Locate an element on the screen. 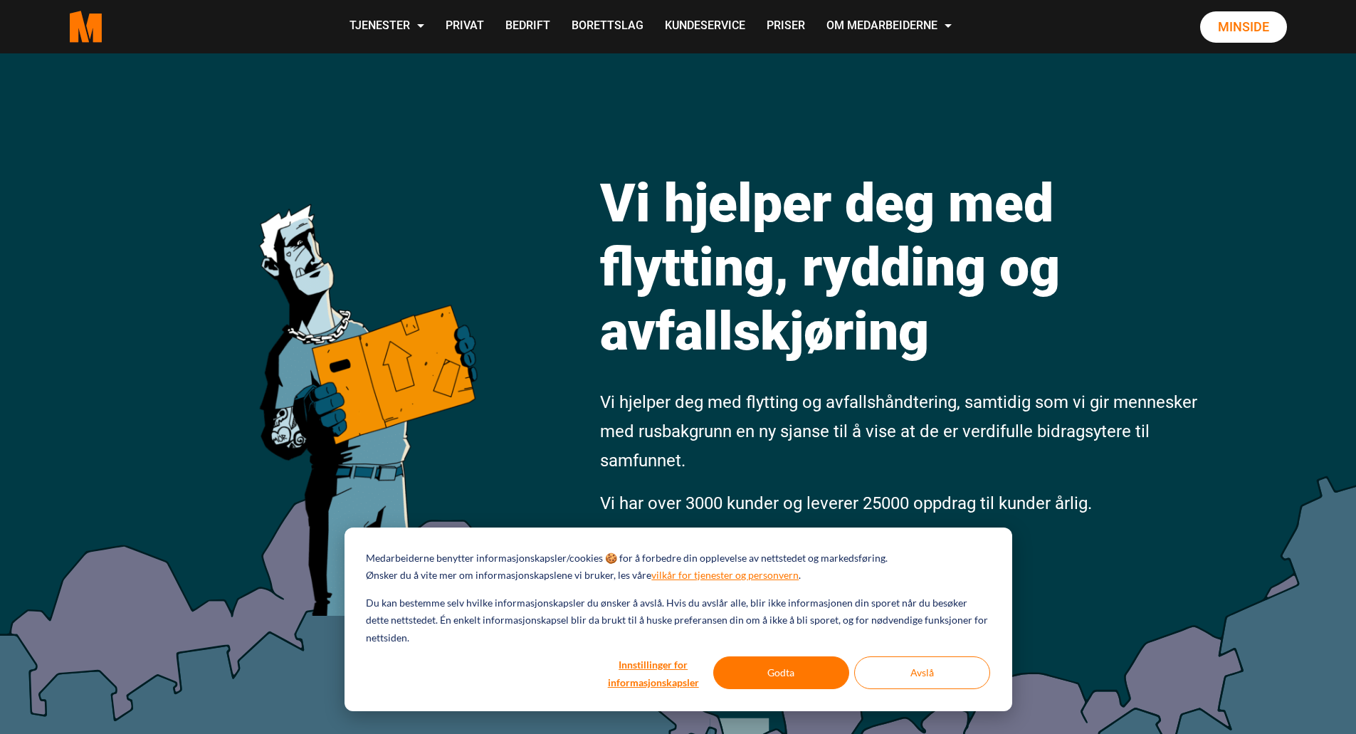 The width and height of the screenshot is (1356, 734). a: Minside is located at coordinates (1244, 27).